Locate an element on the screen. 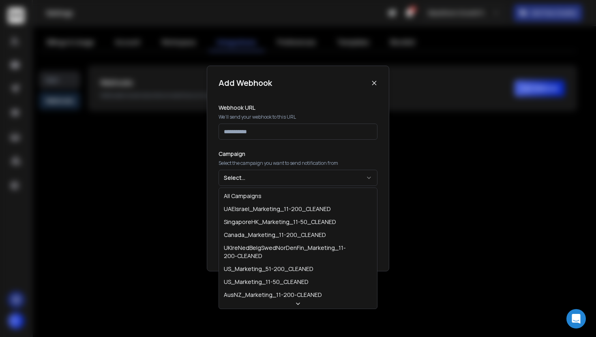  div: AusNZ_Marketing_11-200-CLEANED is located at coordinates (273, 295).